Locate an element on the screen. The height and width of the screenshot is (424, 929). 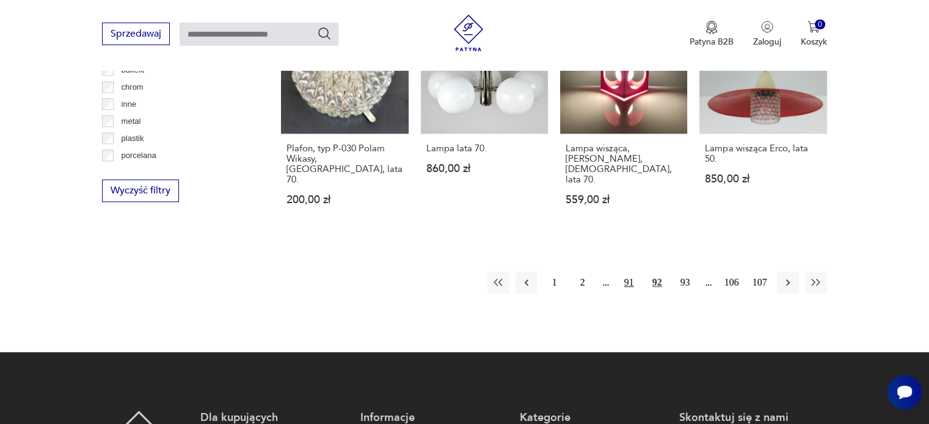
p: chrom is located at coordinates (132, 87).